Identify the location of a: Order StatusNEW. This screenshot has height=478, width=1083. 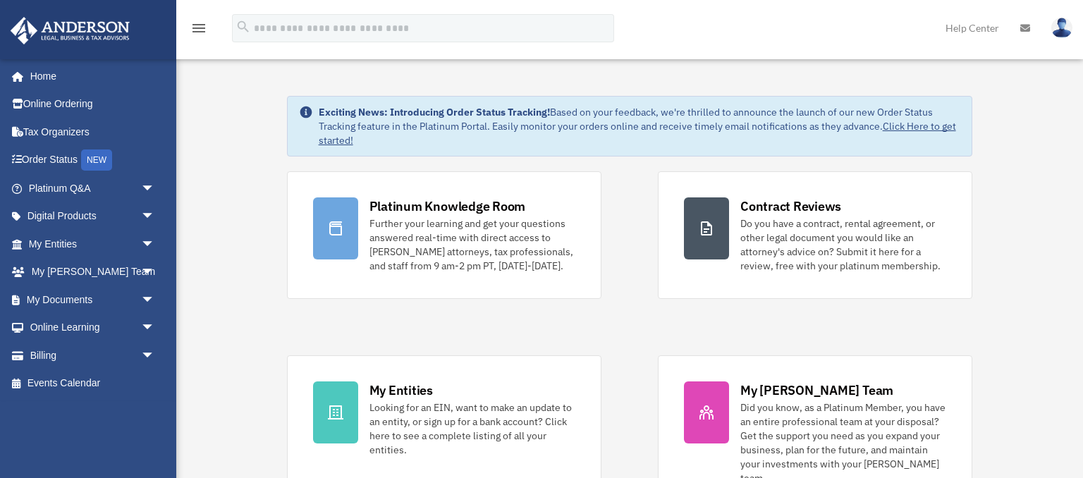
(93, 160).